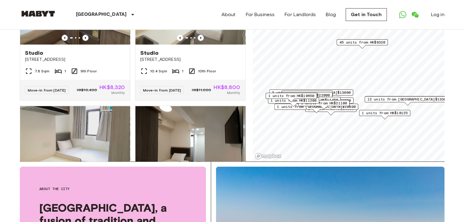 The image size is (464, 222). Describe the element at coordinates (75, 143) in the screenshot. I see `img: Marketing picture of unit HK-01-067-053-01` at that location.